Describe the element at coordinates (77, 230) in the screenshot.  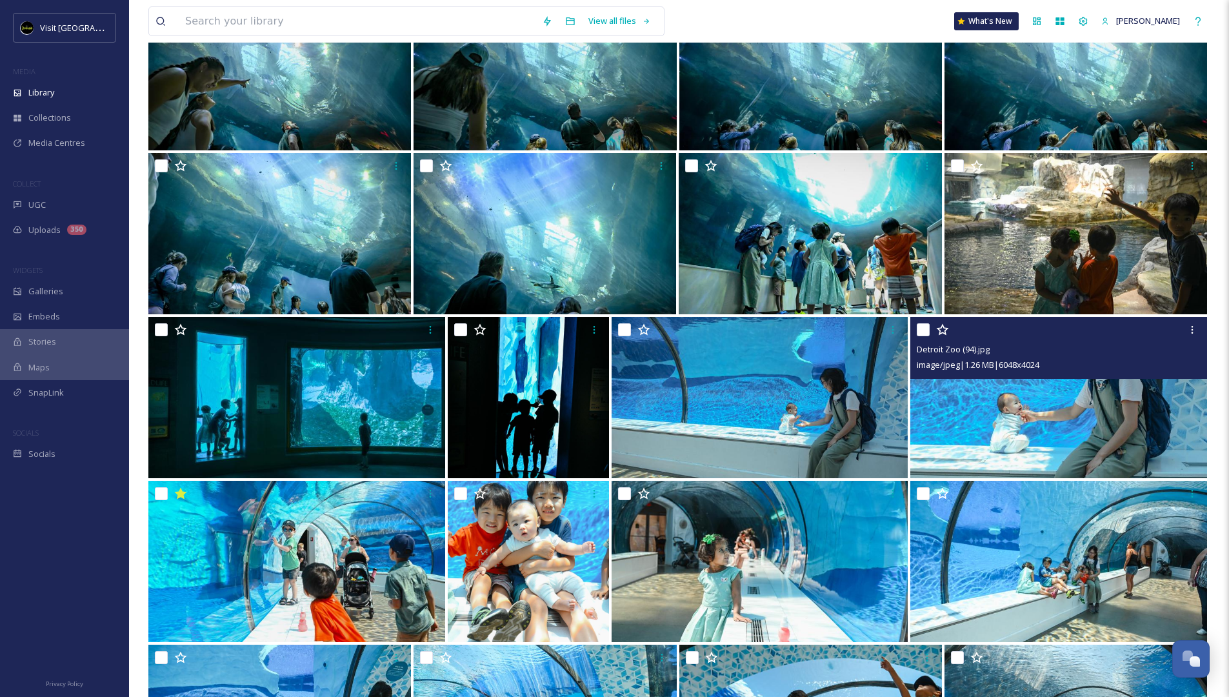
I see `div: 350` at that location.